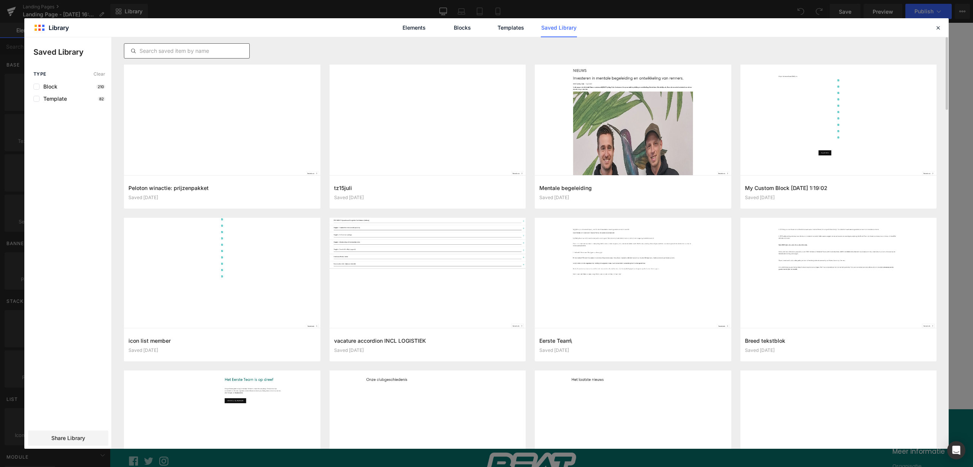 This screenshot has width=973, height=467. Describe the element at coordinates (428, 341) in the screenshot. I see `h3: vacature accordion INCL LOGISTIEK` at that location.